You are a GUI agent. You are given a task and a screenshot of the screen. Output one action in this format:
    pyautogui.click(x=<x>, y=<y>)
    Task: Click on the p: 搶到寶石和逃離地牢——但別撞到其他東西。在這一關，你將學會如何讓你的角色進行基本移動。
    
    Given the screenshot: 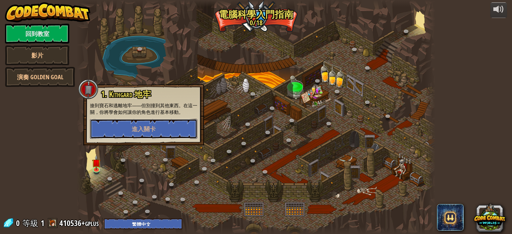 What is the action you would take?
    pyautogui.click(x=144, y=109)
    